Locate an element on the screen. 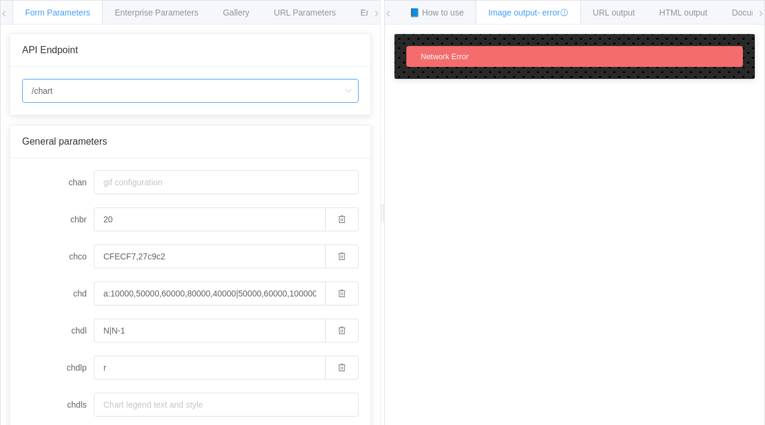 This screenshot has width=765, height=425. label: chbr is located at coordinates (58, 219).